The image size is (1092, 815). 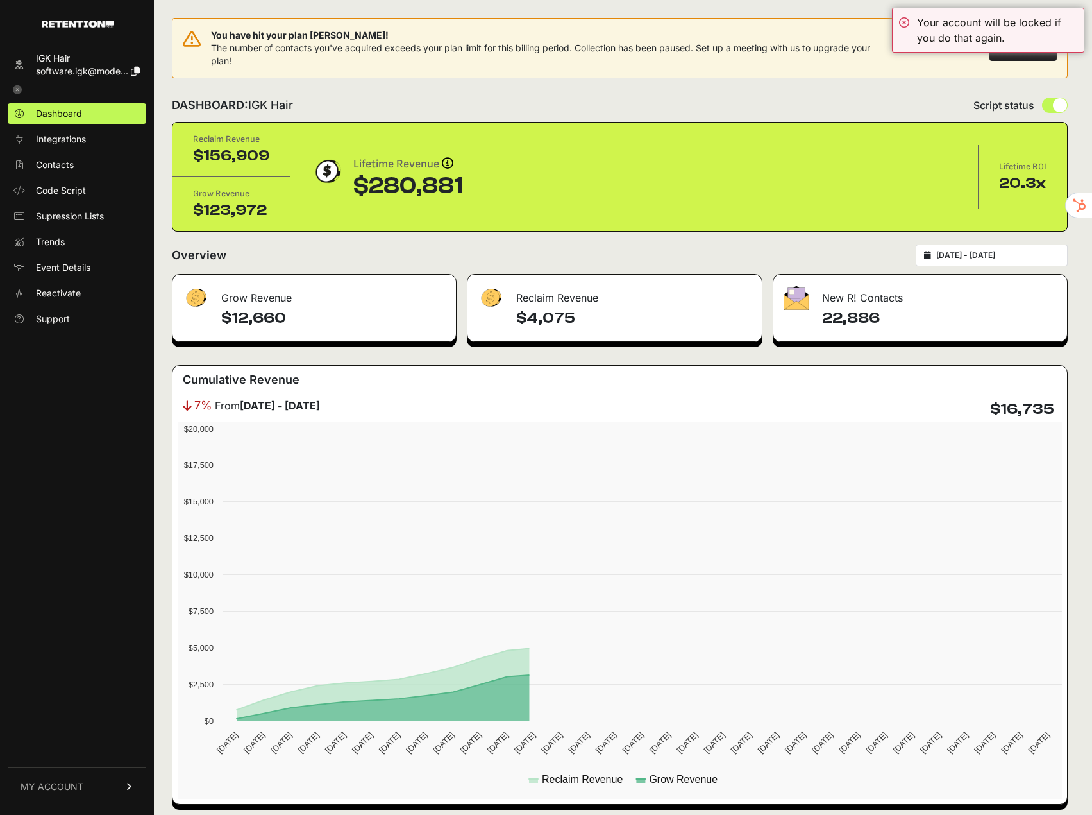 What do you see at coordinates (634, 318) in the screenshot?
I see `h4: $4,075` at bounding box center [634, 318].